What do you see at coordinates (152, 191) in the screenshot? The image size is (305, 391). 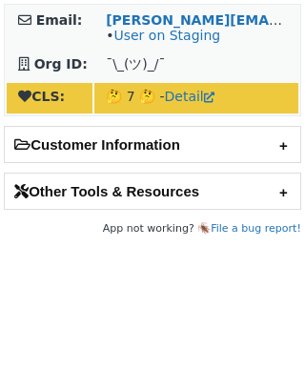 I see `h2: Other Tools & Resources` at bounding box center [152, 191].